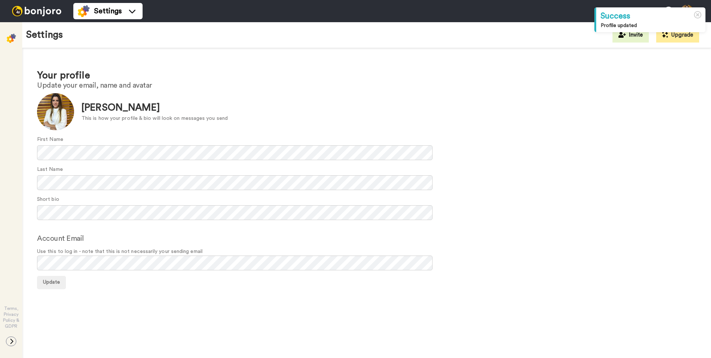 Image resolution: width=711 pixels, height=358 pixels. Describe the element at coordinates (677, 35) in the screenshot. I see `button: Upgrade` at that location.